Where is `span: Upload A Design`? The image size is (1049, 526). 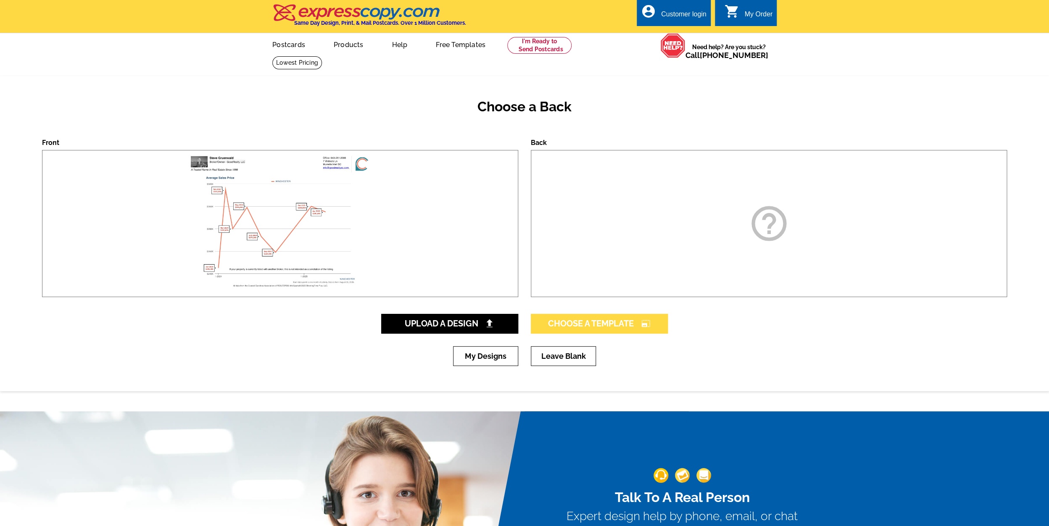 span: Upload A Design is located at coordinates (450, 324).